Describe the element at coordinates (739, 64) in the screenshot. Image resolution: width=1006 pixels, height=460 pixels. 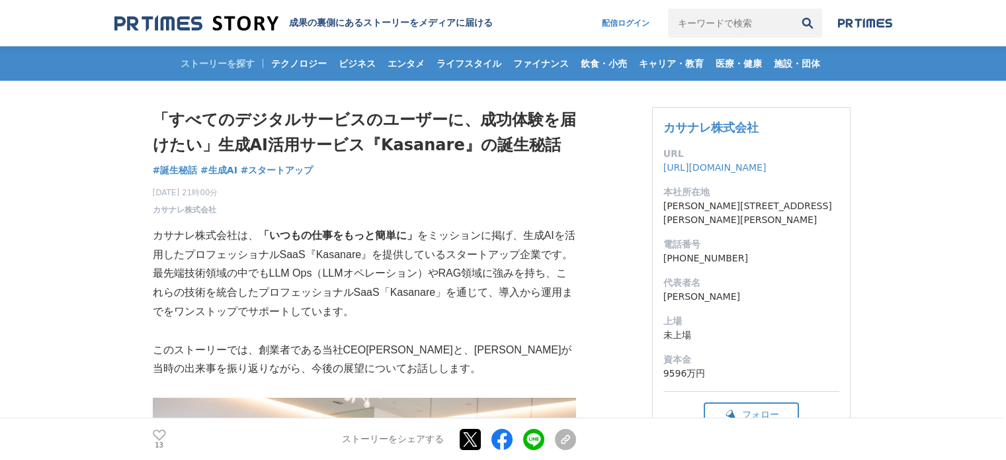
I see `span: 医療・健康` at that location.